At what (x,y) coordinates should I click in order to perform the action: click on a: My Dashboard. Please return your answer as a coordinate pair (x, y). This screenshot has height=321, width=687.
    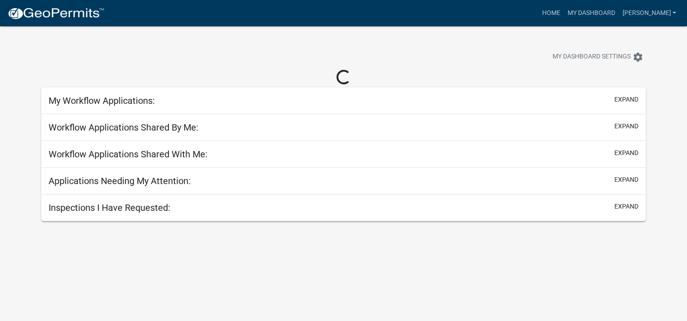
    Looking at the image, I should click on (591, 13).